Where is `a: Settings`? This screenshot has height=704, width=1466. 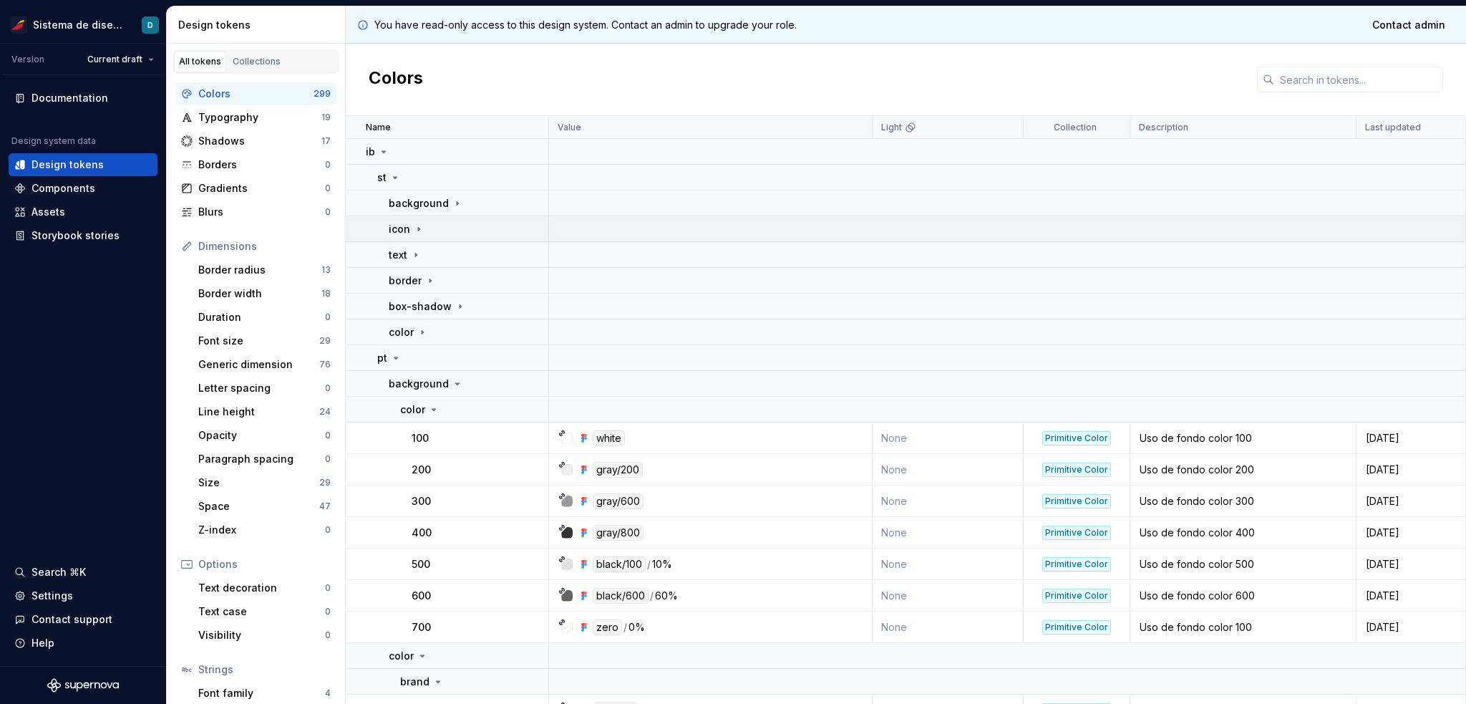
a: Settings is located at coordinates (83, 595).